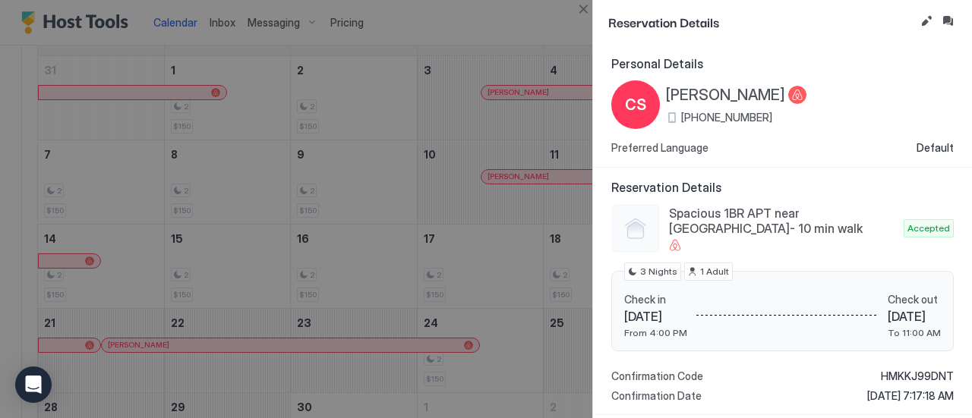 The height and width of the screenshot is (418, 972). What do you see at coordinates (33, 385) in the screenshot?
I see `div: Open Intercom Messenger` at bounding box center [33, 385].